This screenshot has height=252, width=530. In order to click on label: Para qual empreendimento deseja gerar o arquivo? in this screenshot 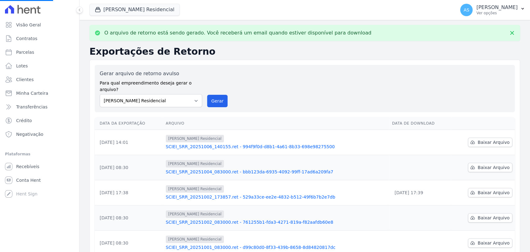, I will do `click(151, 85)`.